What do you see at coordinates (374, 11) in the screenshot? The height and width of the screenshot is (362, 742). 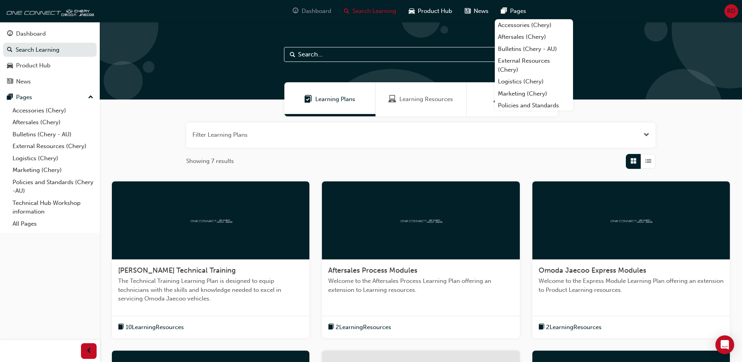 I see `span: Search Learning` at bounding box center [374, 11].